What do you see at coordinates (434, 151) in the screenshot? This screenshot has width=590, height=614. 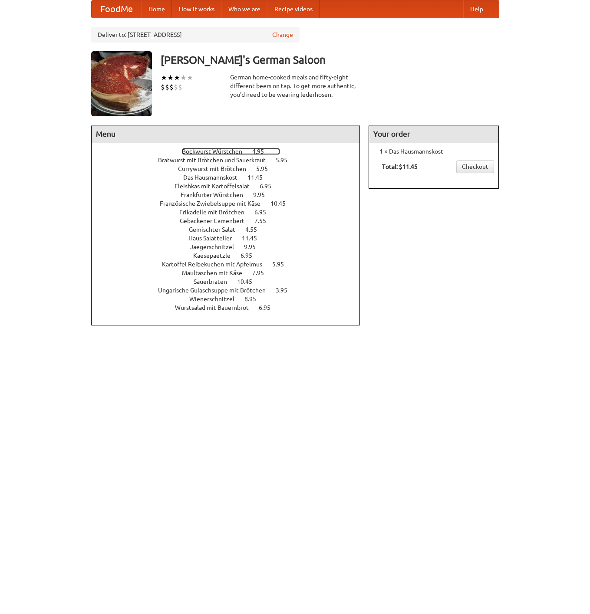 I see `li: 1 × Das Hausmannskost` at bounding box center [434, 151].